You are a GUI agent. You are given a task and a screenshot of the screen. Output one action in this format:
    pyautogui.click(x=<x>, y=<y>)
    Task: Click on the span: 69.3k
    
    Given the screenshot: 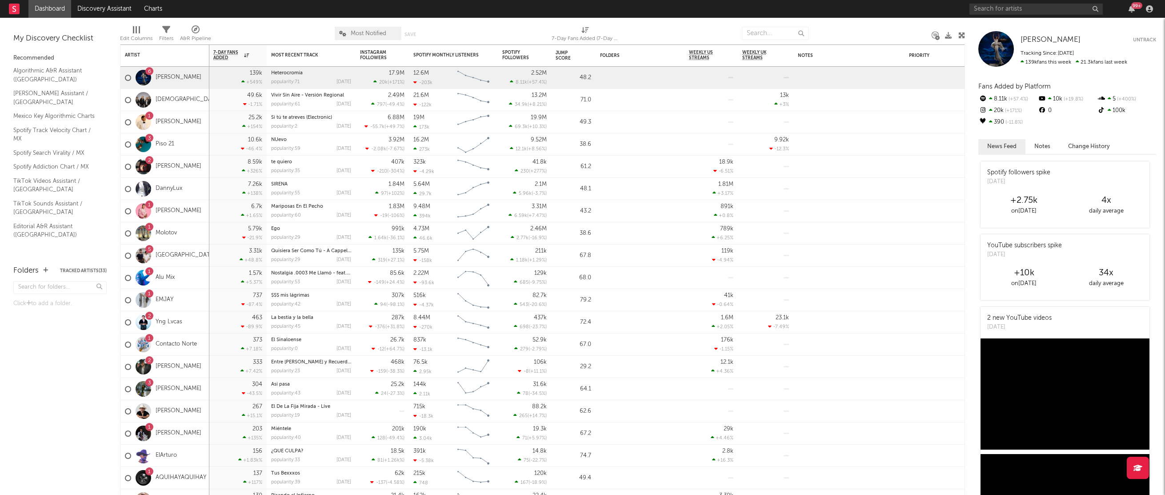 What is the action you would take?
    pyautogui.click(x=521, y=127)
    